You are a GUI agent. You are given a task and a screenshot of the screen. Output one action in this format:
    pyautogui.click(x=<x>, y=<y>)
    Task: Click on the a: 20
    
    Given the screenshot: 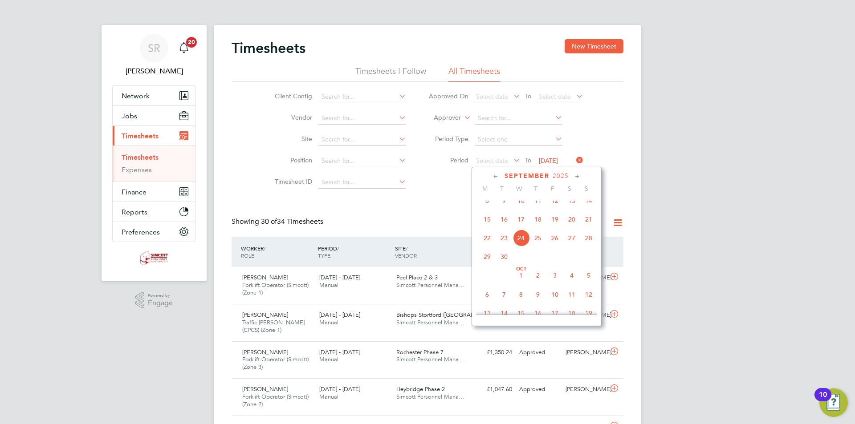 What is the action you would take?
    pyautogui.click(x=184, y=48)
    